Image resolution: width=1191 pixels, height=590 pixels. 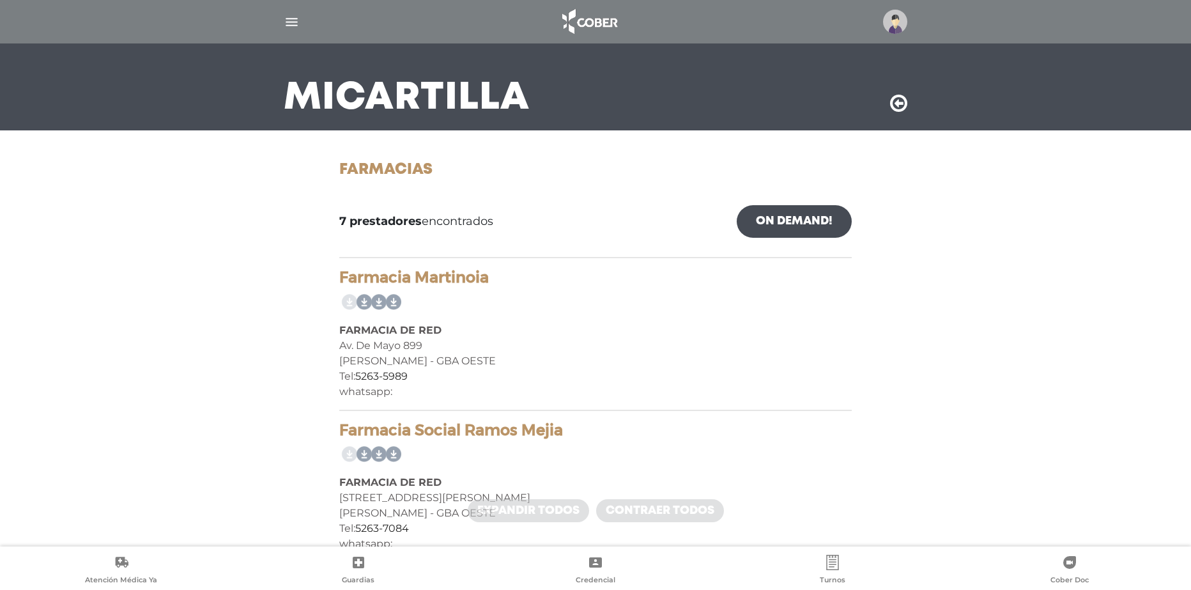 What do you see at coordinates (596, 346) in the screenshot?
I see `div: Av. De Mayo 899` at bounding box center [596, 346].